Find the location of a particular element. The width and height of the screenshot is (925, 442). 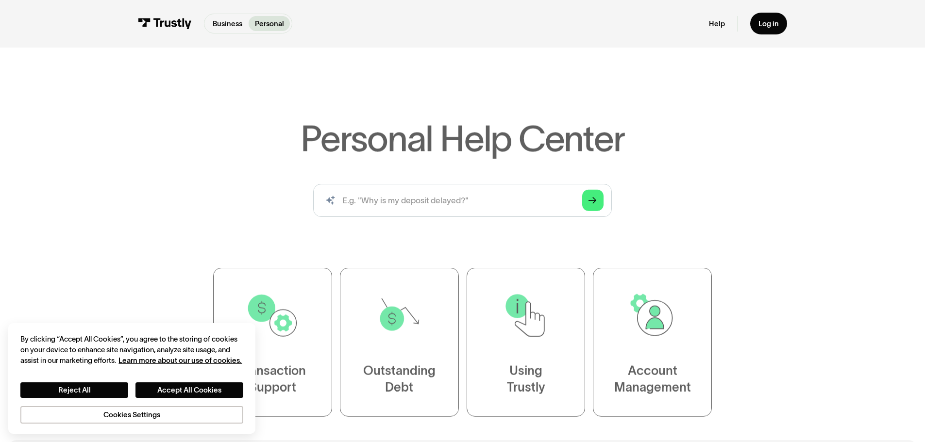

a: TransactionSupport is located at coordinates (272, 342).